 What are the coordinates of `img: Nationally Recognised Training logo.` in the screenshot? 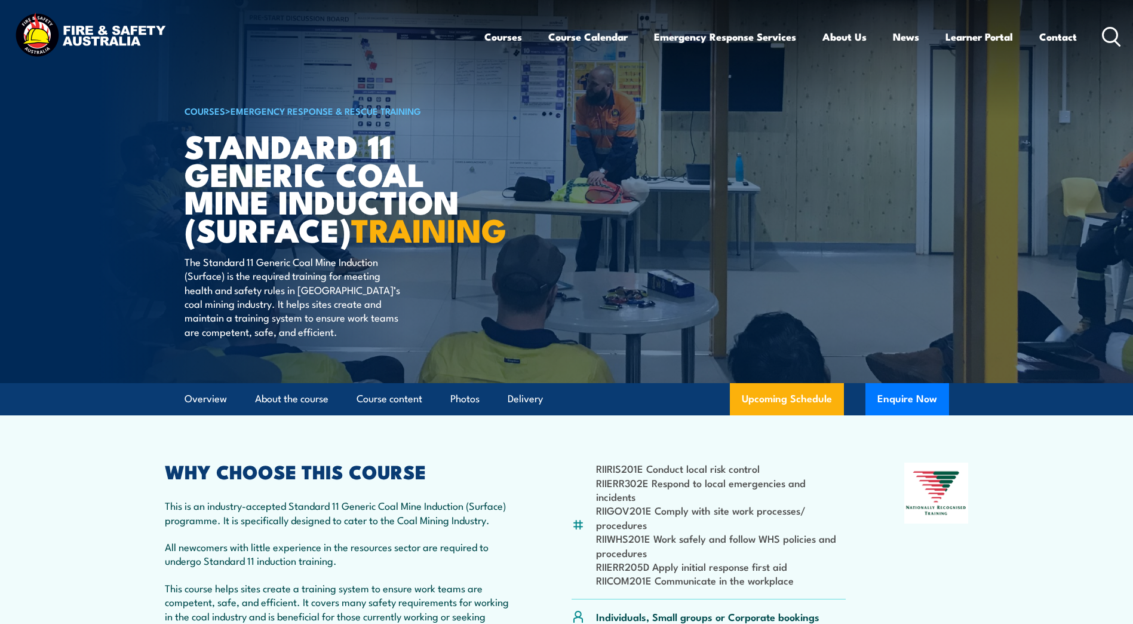 It's located at (937, 493).